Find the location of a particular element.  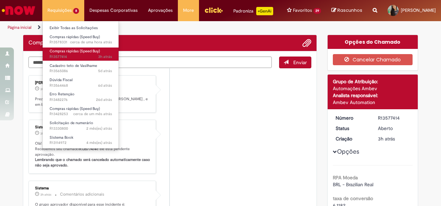

dt: Número is located at coordinates (351, 118).